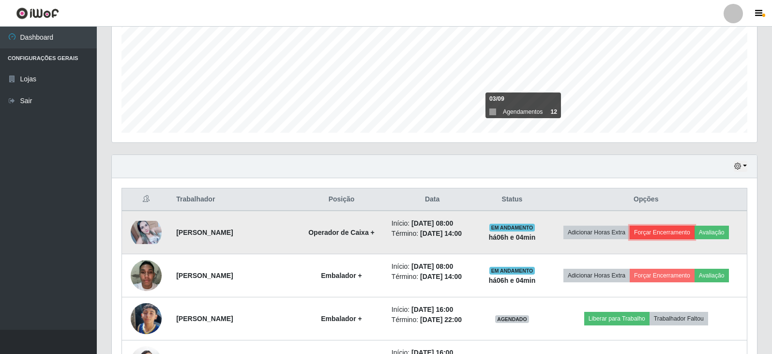 This screenshot has width=772, height=354. What do you see at coordinates (432, 199) in the screenshot?
I see `th: Data` at bounding box center [432, 199].